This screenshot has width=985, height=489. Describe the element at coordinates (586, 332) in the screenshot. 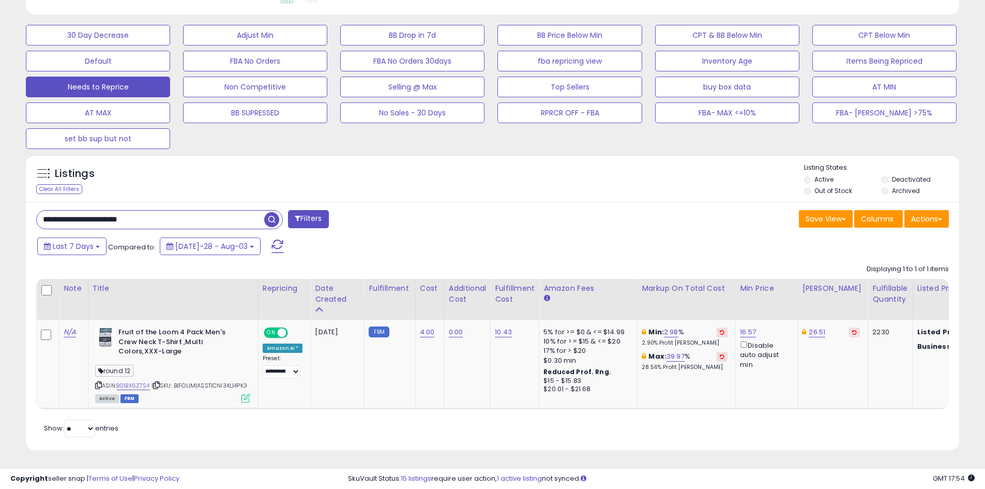

I see `div: 5% for >= $0 & <= $14.99` at that location.